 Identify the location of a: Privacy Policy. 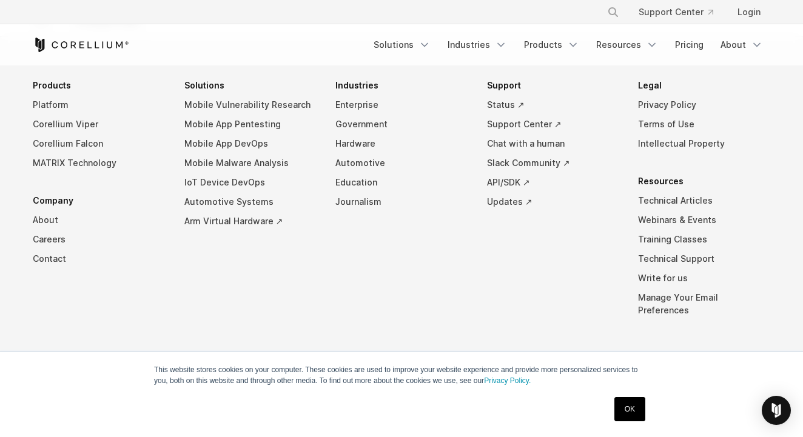
(704, 105).